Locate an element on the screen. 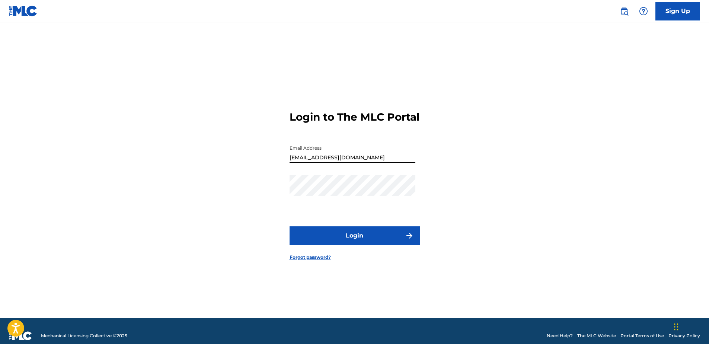 The height and width of the screenshot is (344, 709). a: Need Help? is located at coordinates (560, 336).